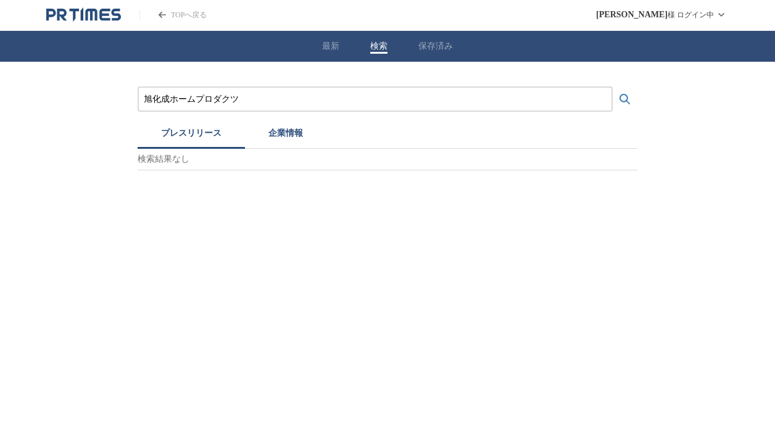  I want to click on button: 検索, so click(379, 46).